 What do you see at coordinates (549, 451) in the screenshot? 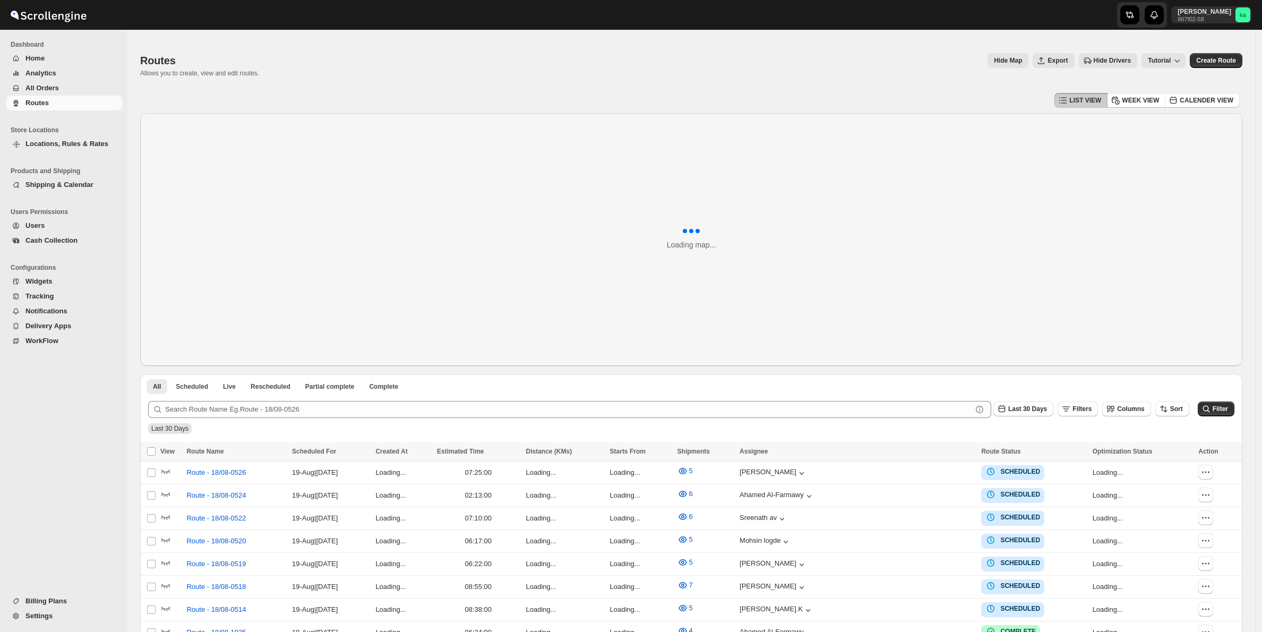
I see `span: Distance (KMs)` at bounding box center [549, 451].